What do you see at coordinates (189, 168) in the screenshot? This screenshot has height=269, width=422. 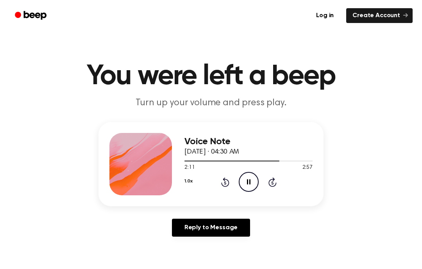 I see `span: 2:11` at bounding box center [189, 168].